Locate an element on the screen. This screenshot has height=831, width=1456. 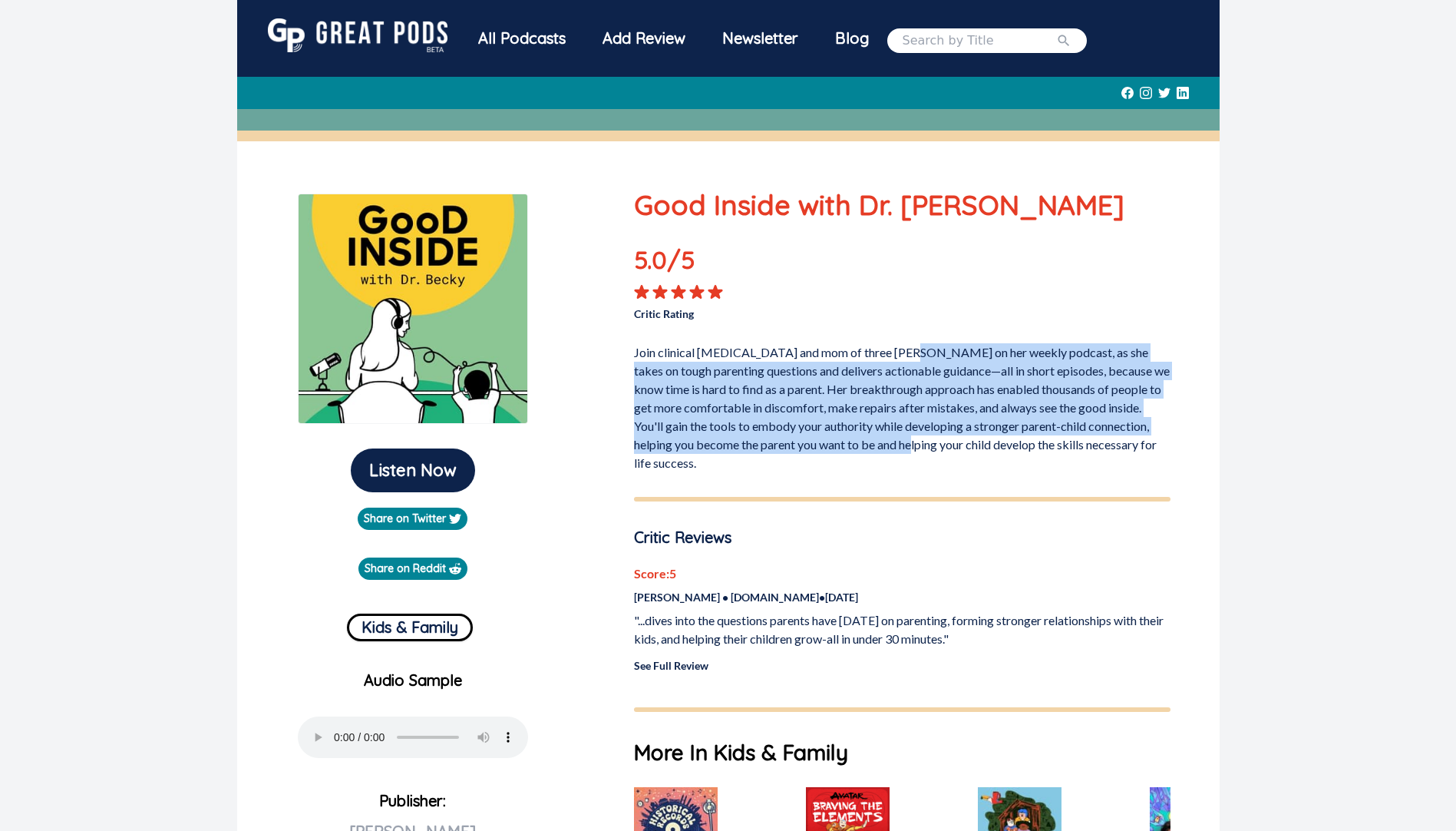
a: GreatPods is located at coordinates (357, 35).